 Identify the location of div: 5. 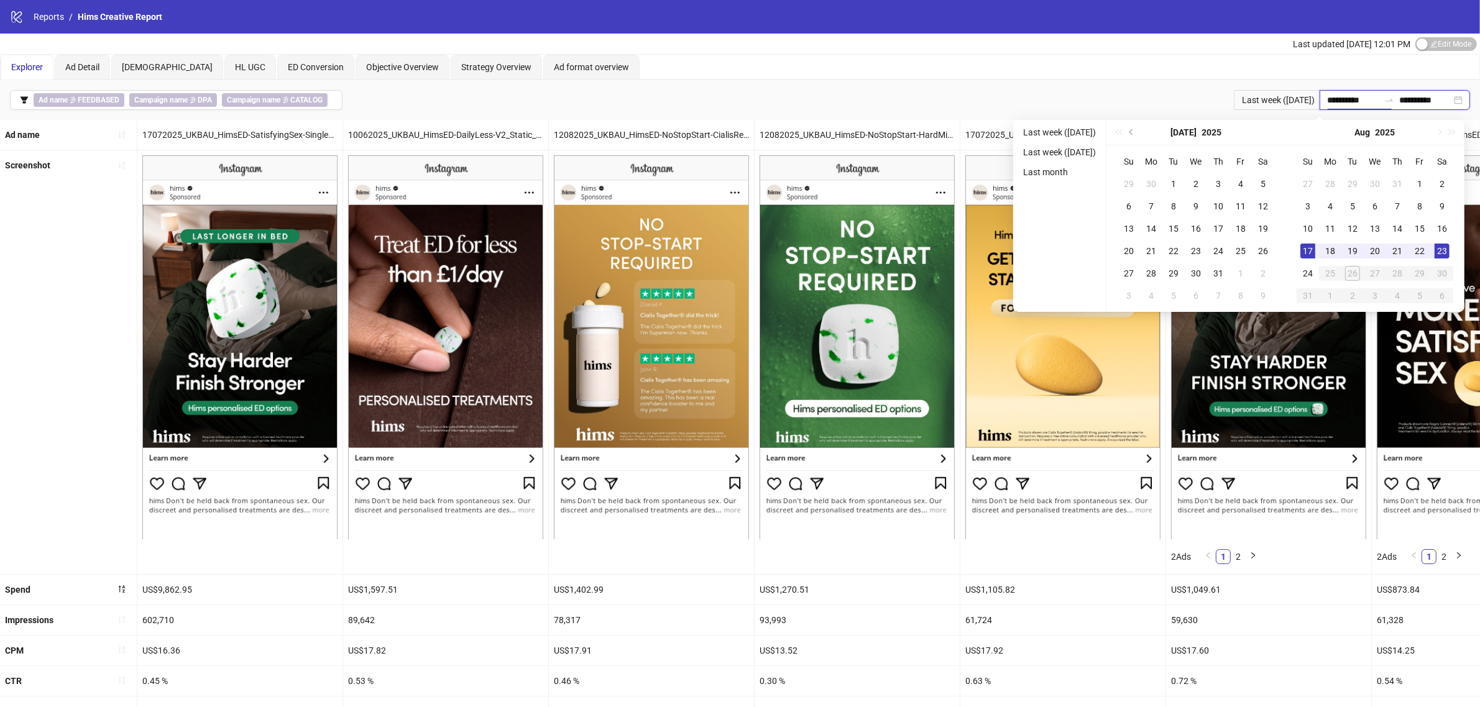
(1263, 184).